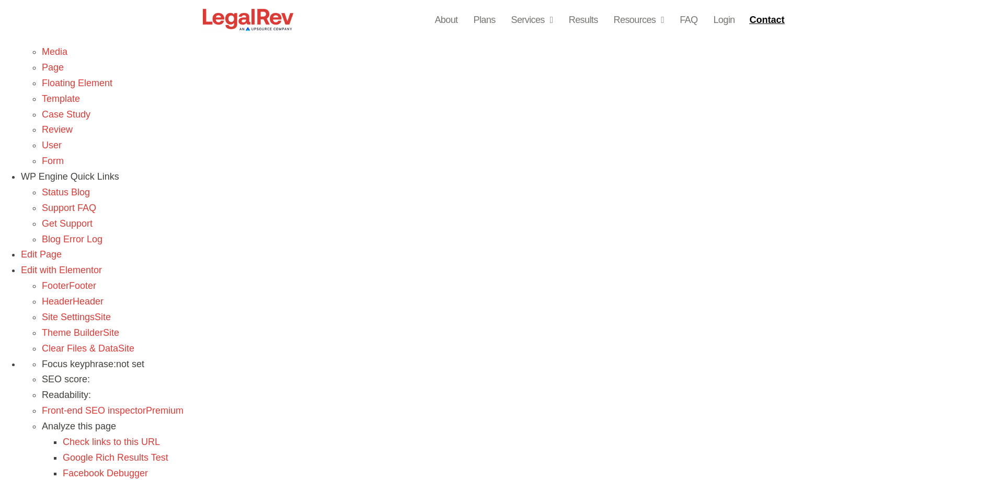 The height and width of the screenshot is (480, 996). I want to click on a: Results, so click(583, 20).